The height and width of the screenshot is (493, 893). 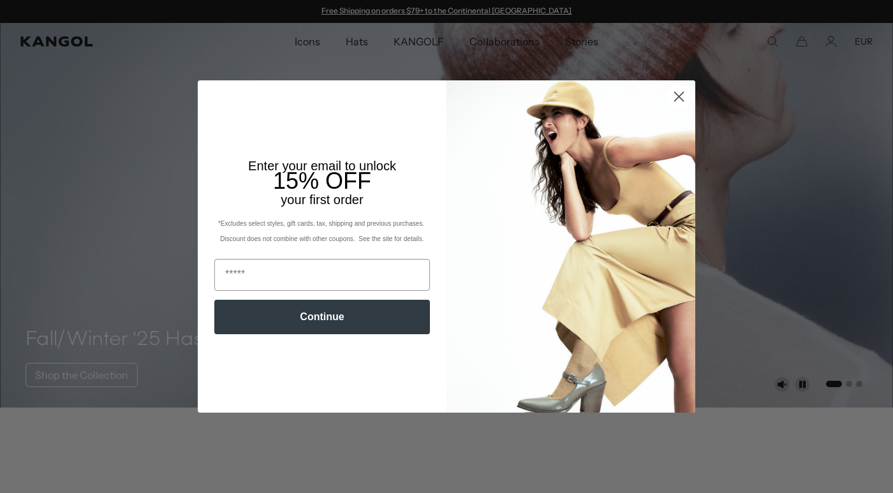 I want to click on span: *Excludes select styles, gift cards, tax, shipping and previous purchases. Discount does not comb..., so click(x=322, y=231).